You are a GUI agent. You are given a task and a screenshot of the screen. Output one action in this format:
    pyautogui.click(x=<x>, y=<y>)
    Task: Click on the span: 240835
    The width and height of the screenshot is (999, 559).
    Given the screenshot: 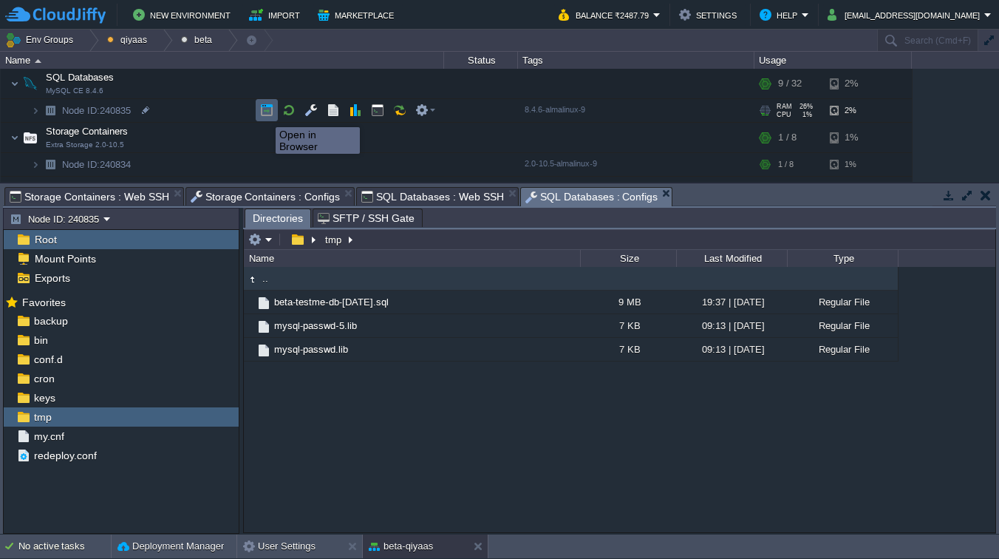 What is the action you would take?
    pyautogui.click(x=97, y=110)
    